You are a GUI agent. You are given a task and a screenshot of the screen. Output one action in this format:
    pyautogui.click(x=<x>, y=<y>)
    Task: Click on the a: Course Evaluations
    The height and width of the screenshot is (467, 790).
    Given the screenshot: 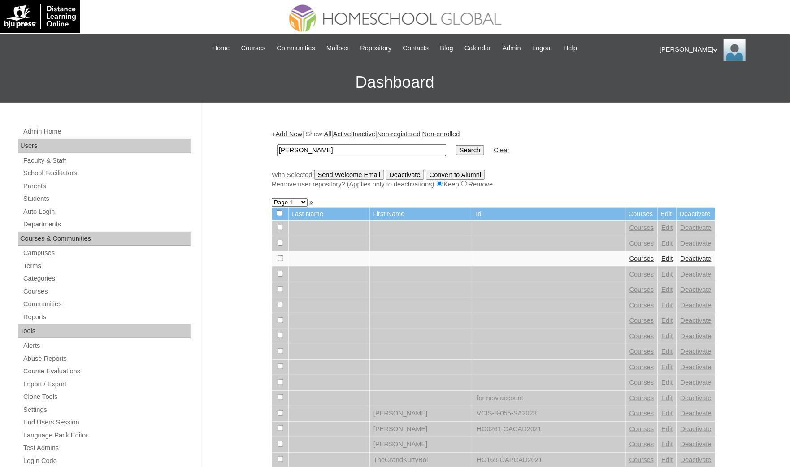 What is the action you would take?
    pyautogui.click(x=106, y=371)
    